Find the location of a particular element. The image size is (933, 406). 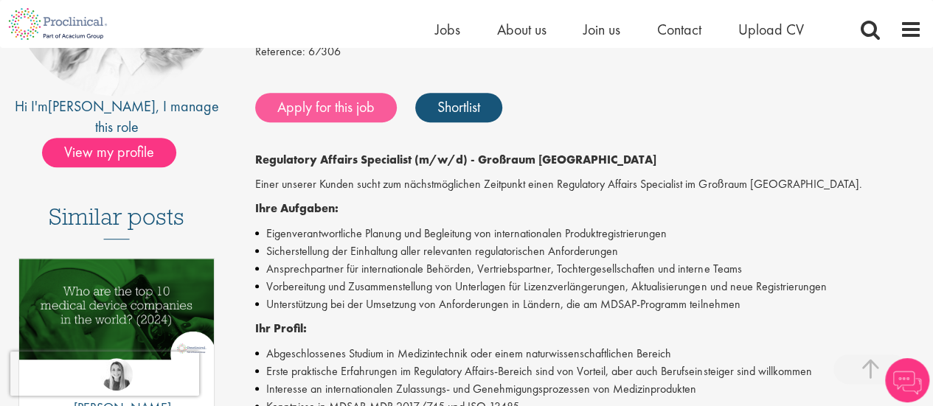

a: Jobs is located at coordinates (448, 29).